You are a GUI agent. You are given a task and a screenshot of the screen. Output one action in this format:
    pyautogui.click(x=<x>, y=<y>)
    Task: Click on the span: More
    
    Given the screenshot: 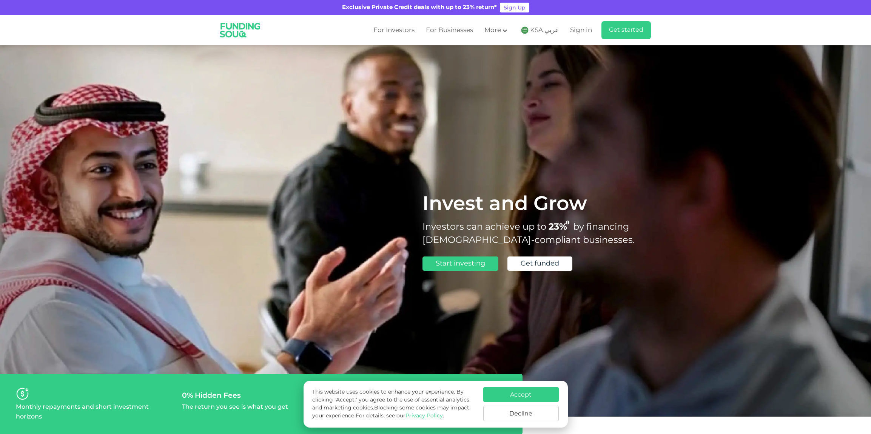 What is the action you would take?
    pyautogui.click(x=493, y=30)
    